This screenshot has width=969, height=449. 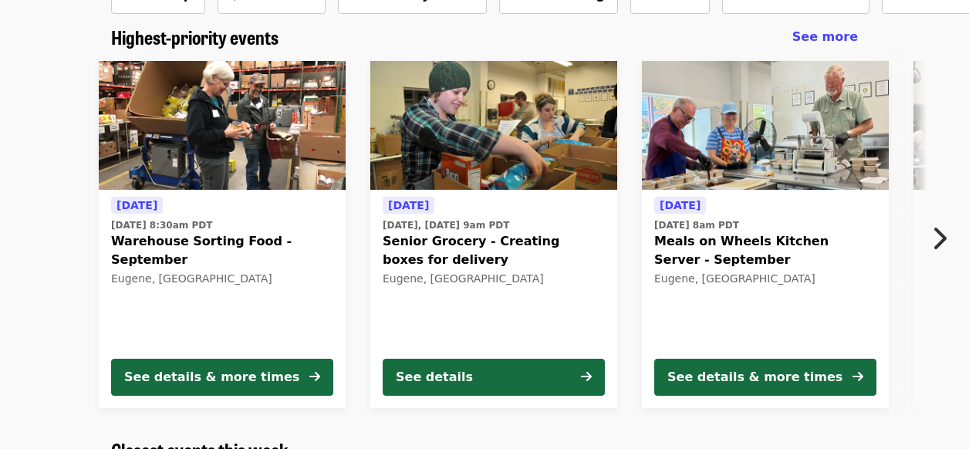 I want to click on span: Meals on Wheels Kitchen Server - September, so click(x=765, y=251).